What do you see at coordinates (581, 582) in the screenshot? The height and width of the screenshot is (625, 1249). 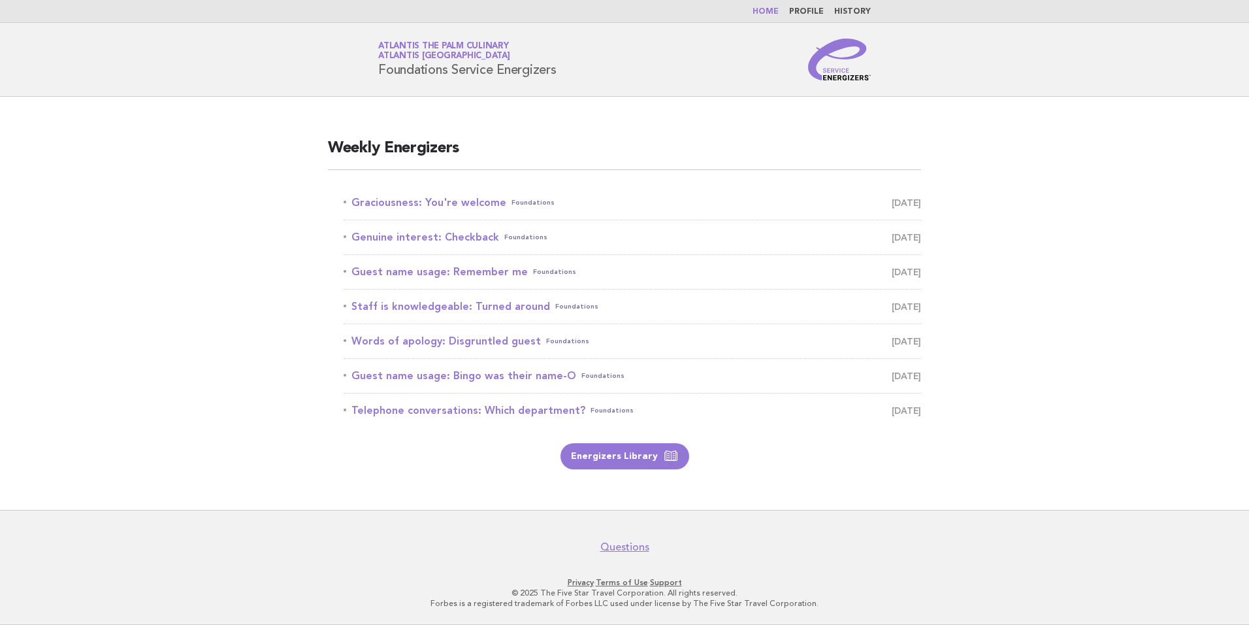 I see `a: Privacy` at bounding box center [581, 582].